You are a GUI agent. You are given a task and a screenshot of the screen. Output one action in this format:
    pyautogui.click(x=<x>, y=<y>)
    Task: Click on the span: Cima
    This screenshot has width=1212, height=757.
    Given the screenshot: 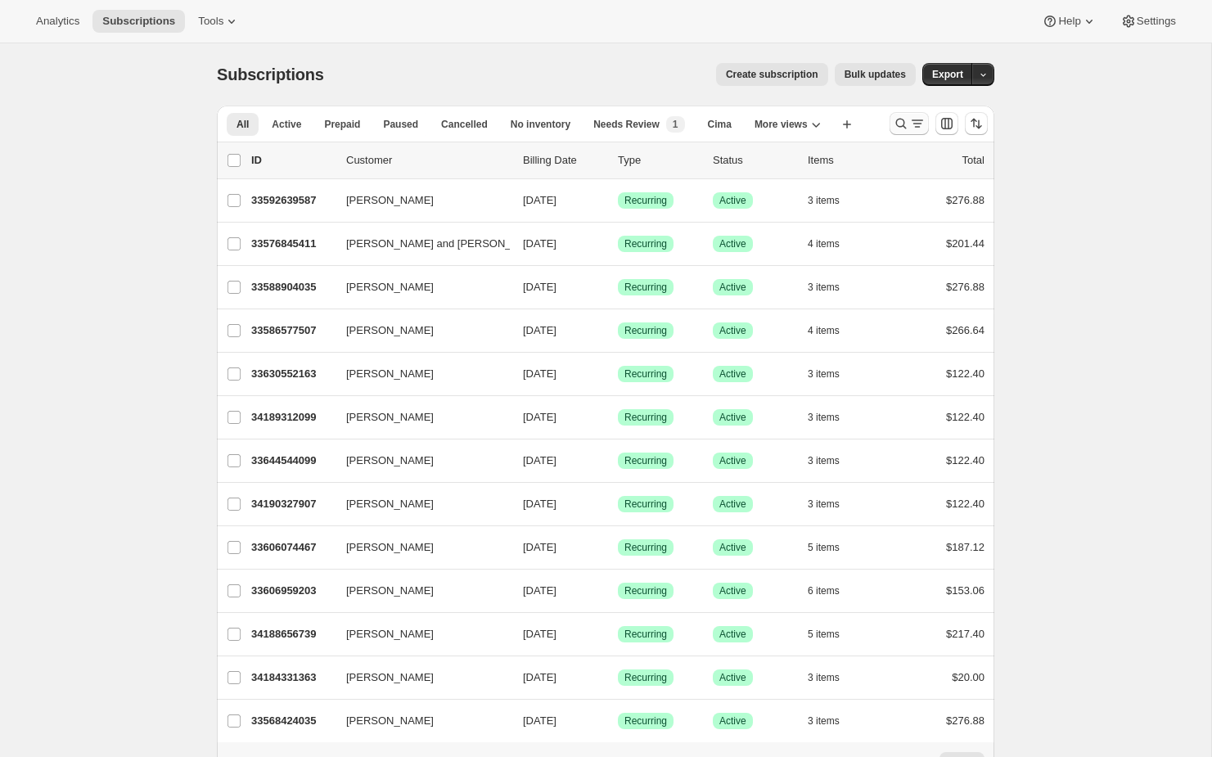 What is the action you would take?
    pyautogui.click(x=719, y=124)
    